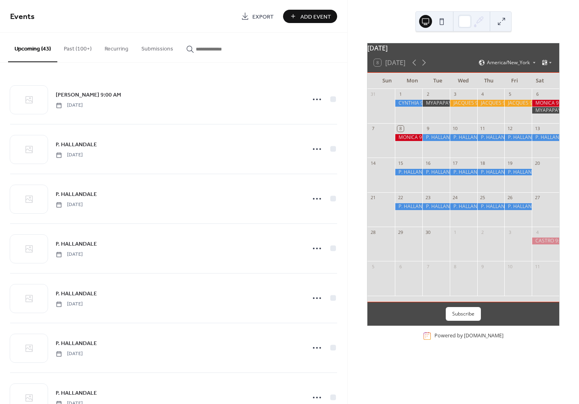 The image size is (579, 404). What do you see at coordinates (263, 17) in the screenshot?
I see `span: Export` at bounding box center [263, 17].